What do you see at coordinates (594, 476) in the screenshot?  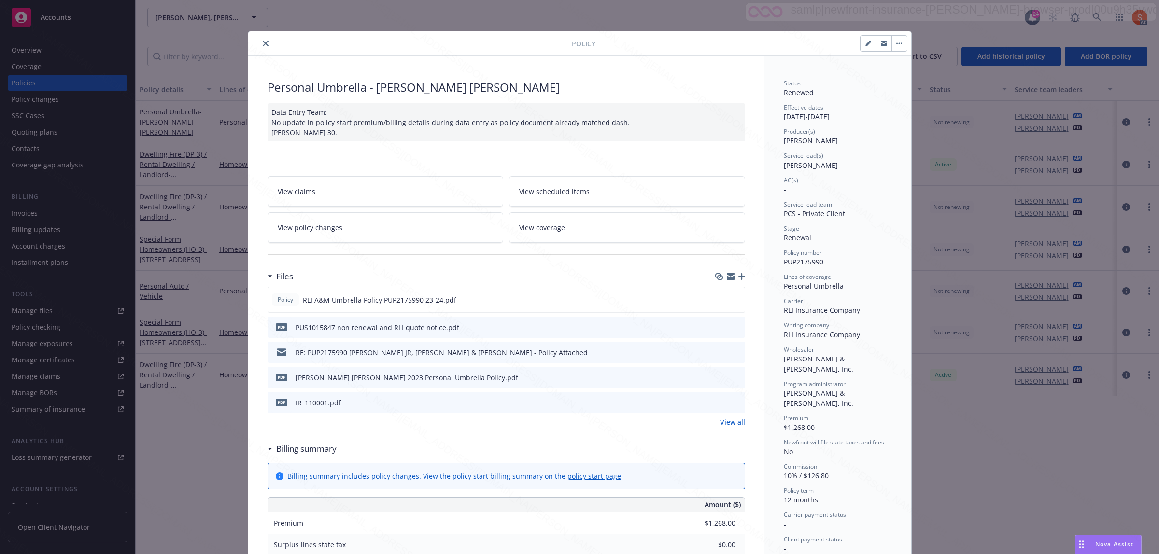 I see `a: policy start page` at bounding box center [594, 476].